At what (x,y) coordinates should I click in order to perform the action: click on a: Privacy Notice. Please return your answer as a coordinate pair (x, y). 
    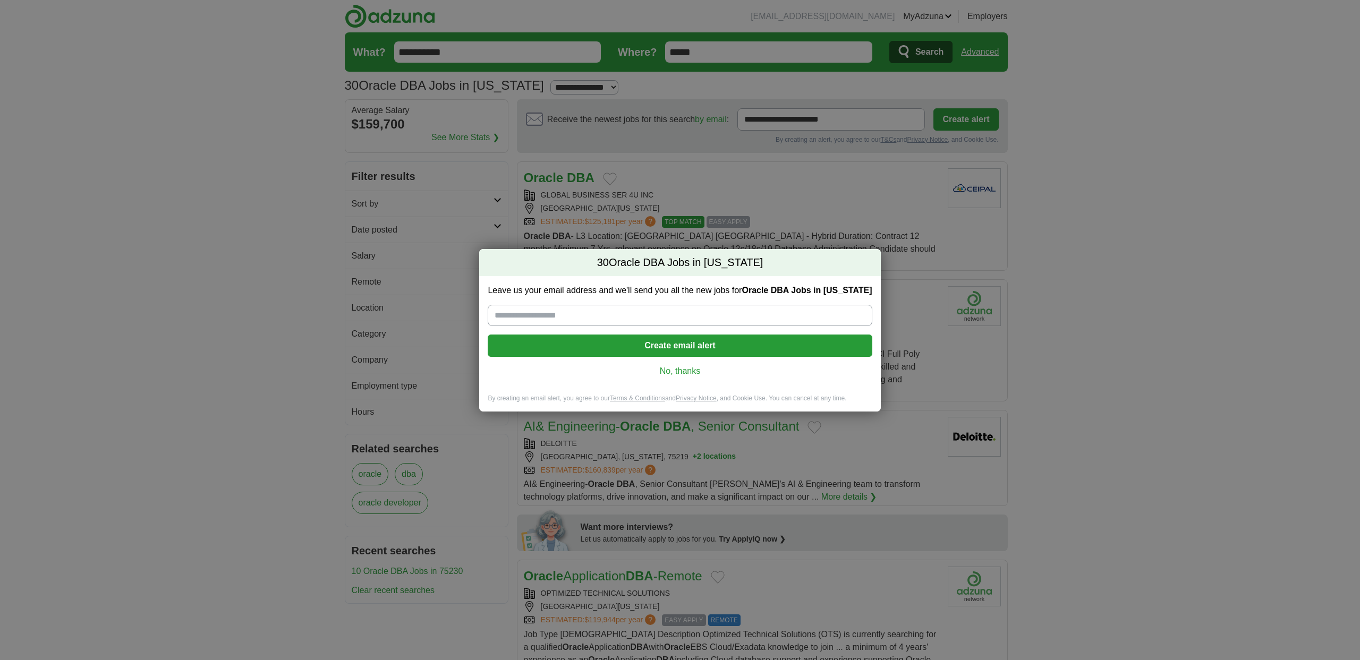
    Looking at the image, I should click on (696, 398).